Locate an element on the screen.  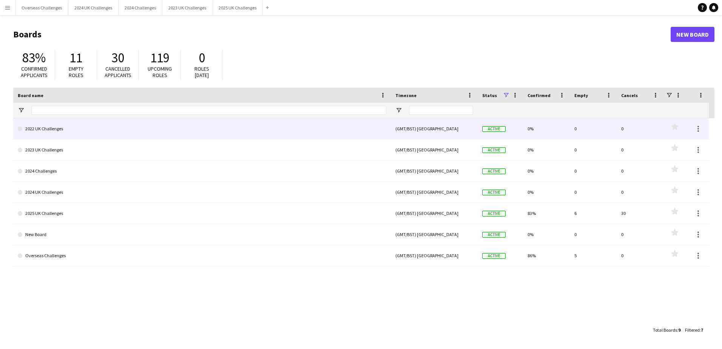
span: Filtered is located at coordinates (692, 330).